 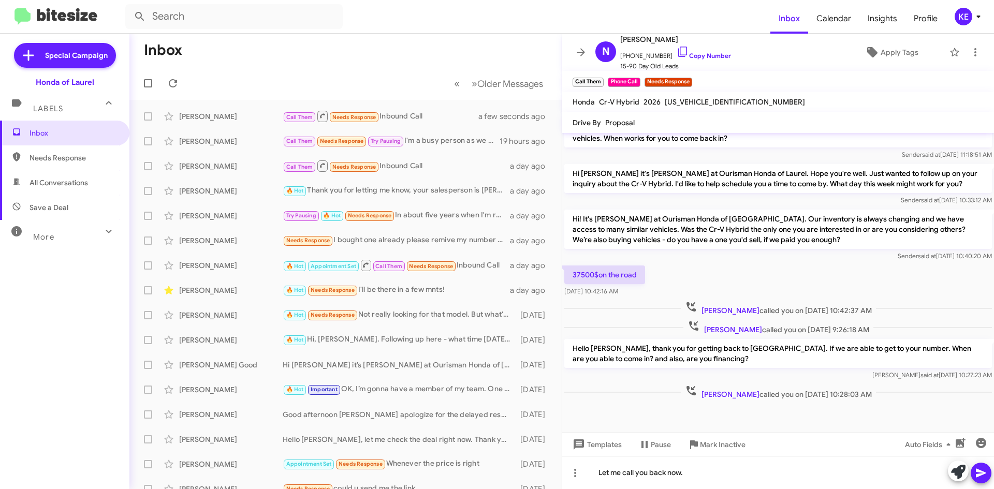 I want to click on span: Cr-V Hybrid, so click(x=619, y=102).